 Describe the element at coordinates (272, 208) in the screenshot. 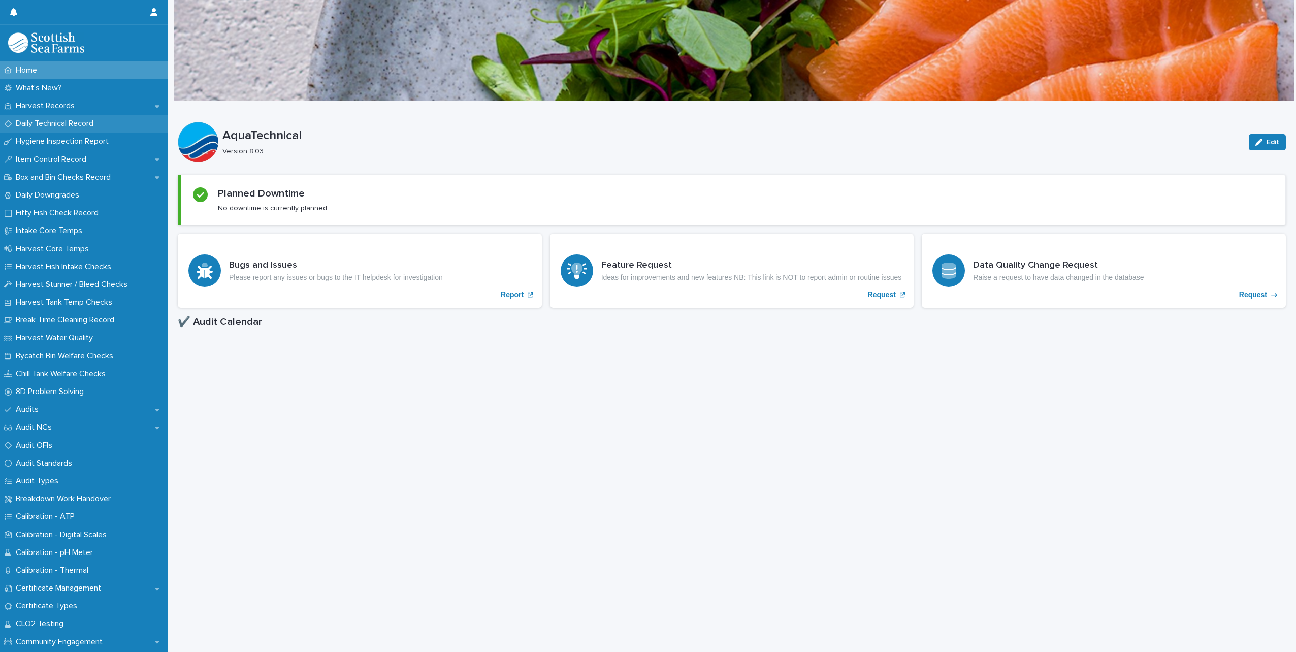

I see `p: No downtime is currently planned` at that location.